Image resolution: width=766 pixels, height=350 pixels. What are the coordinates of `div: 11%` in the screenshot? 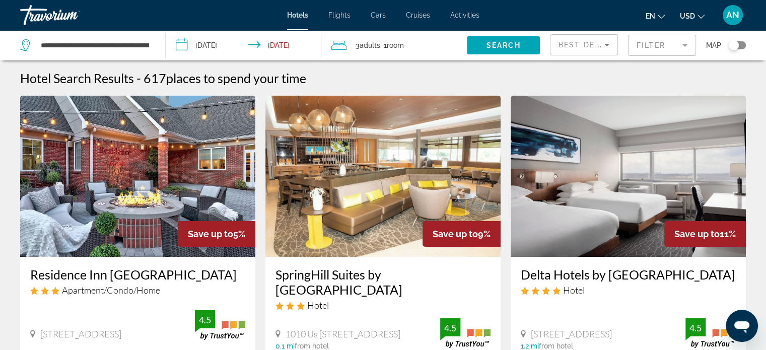 It's located at (705, 234).